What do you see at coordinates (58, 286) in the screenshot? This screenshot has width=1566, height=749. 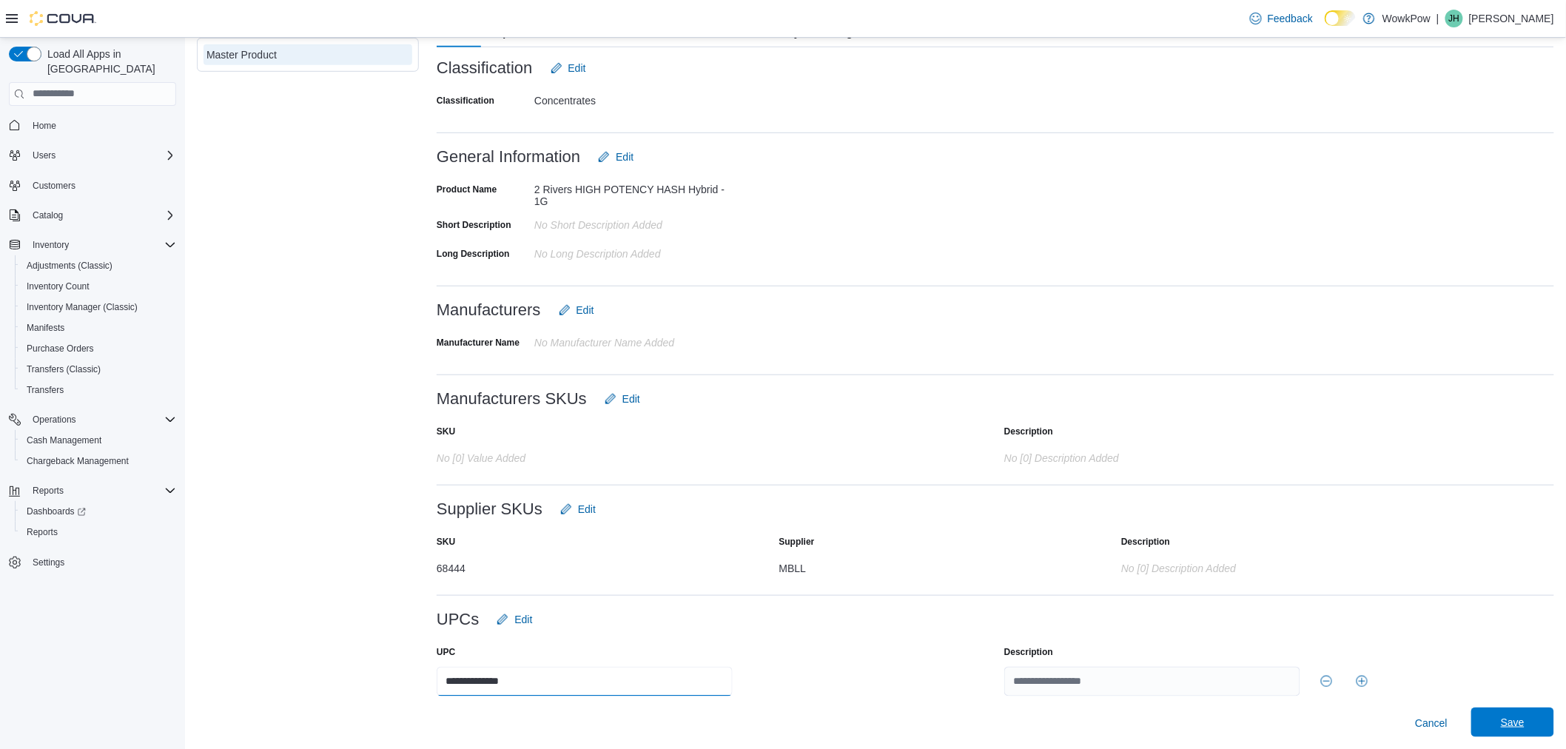 I see `a: Inventory Count` at bounding box center [58, 286].